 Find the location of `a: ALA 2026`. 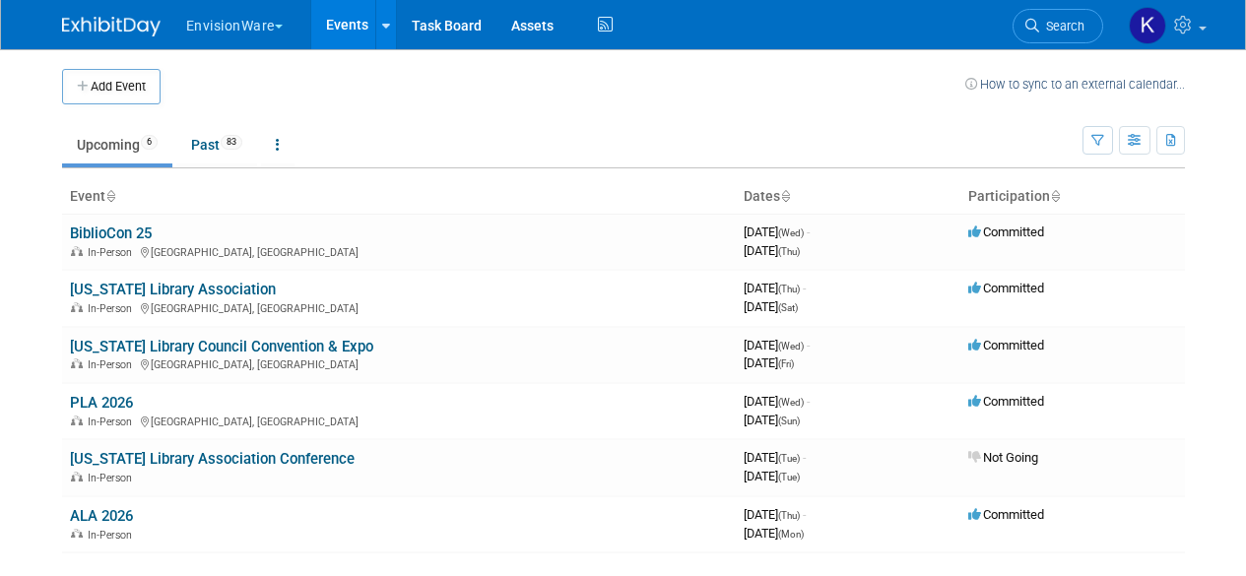

a: ALA 2026 is located at coordinates (101, 516).